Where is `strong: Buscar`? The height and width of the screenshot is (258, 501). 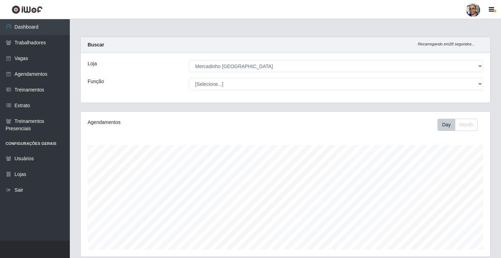
strong: Buscar is located at coordinates (96, 45).